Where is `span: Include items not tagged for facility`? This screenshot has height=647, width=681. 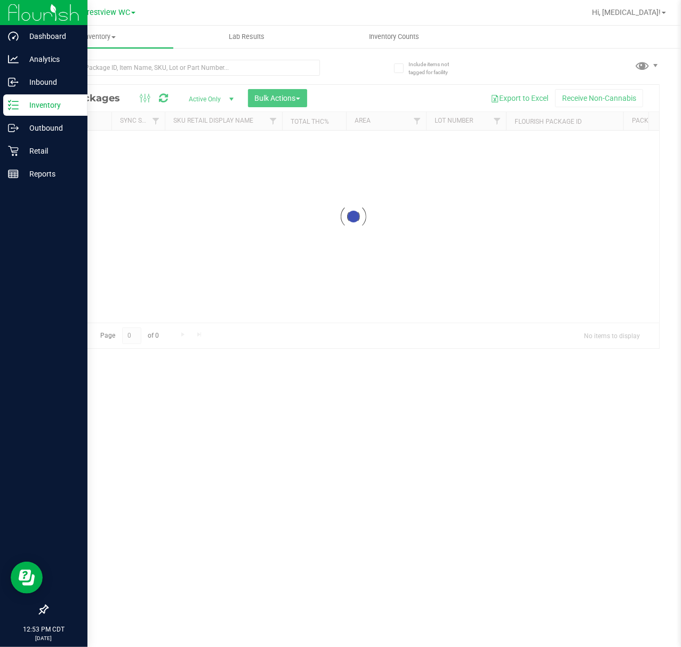 span: Include items not tagged for facility is located at coordinates (435, 68).